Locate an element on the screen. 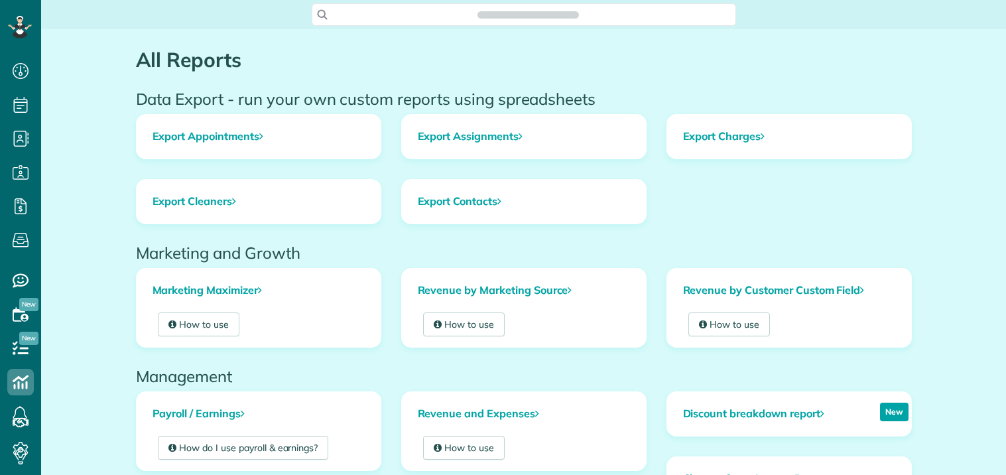 The width and height of the screenshot is (1006, 475). a: How do I use payroll & earnings? is located at coordinates (243, 447).